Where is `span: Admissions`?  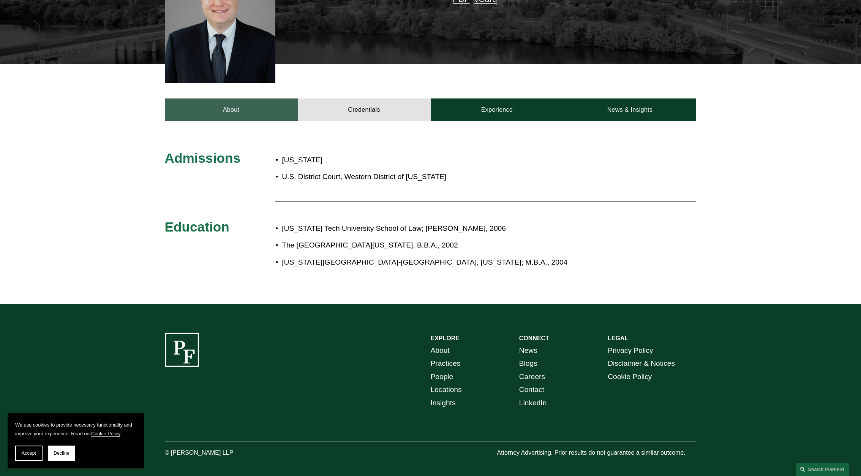 span: Admissions is located at coordinates (203, 158).